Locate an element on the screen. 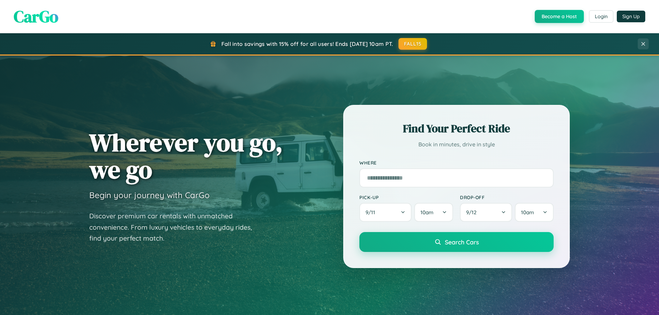 This screenshot has height=315, width=659. label: Drop-off is located at coordinates (507, 197).